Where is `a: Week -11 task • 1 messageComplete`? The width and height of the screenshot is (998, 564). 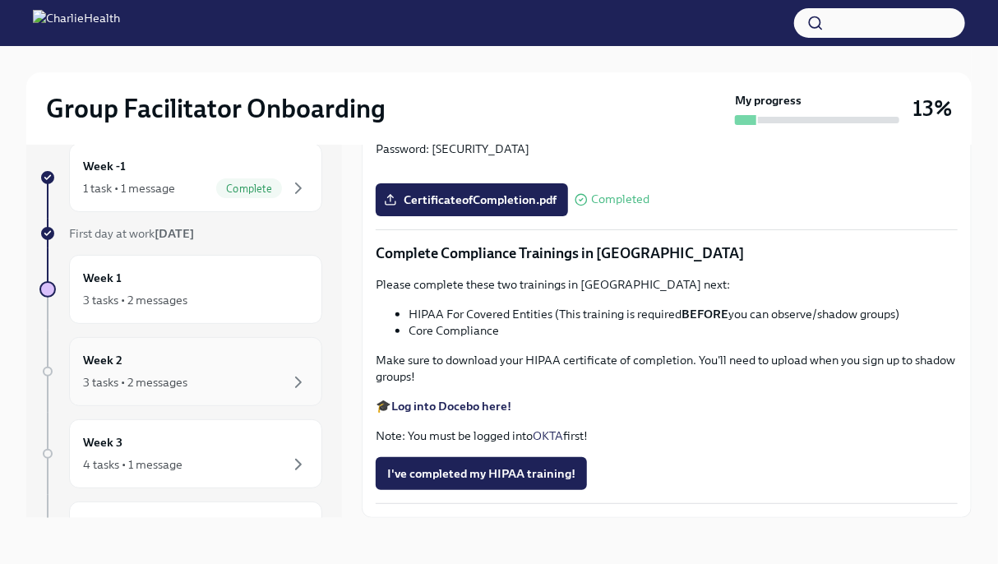 a: Week -11 task • 1 messageComplete is located at coordinates (181, 177).